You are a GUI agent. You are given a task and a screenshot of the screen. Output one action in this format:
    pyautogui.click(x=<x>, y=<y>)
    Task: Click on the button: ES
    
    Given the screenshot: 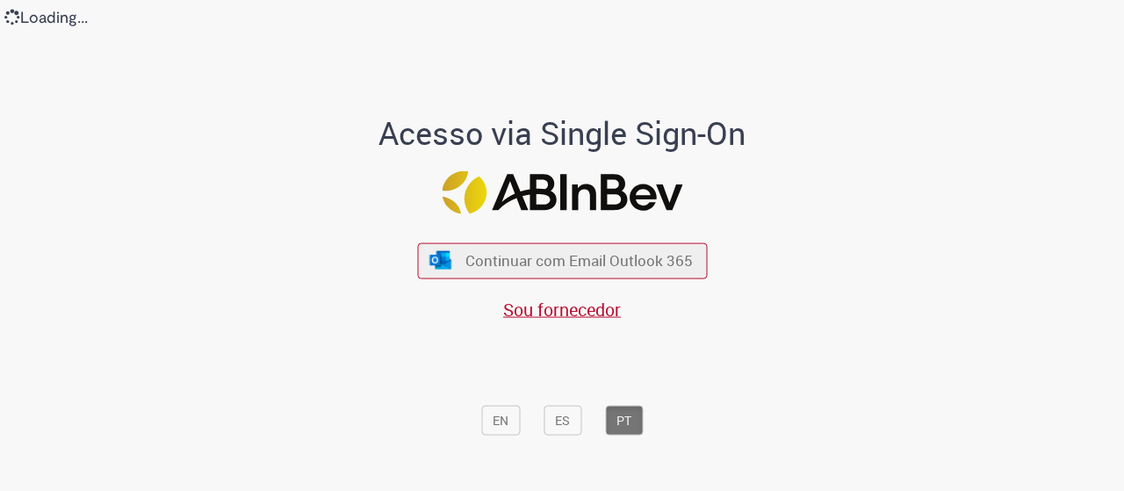 What is the action you would take?
    pyautogui.click(x=562, y=420)
    